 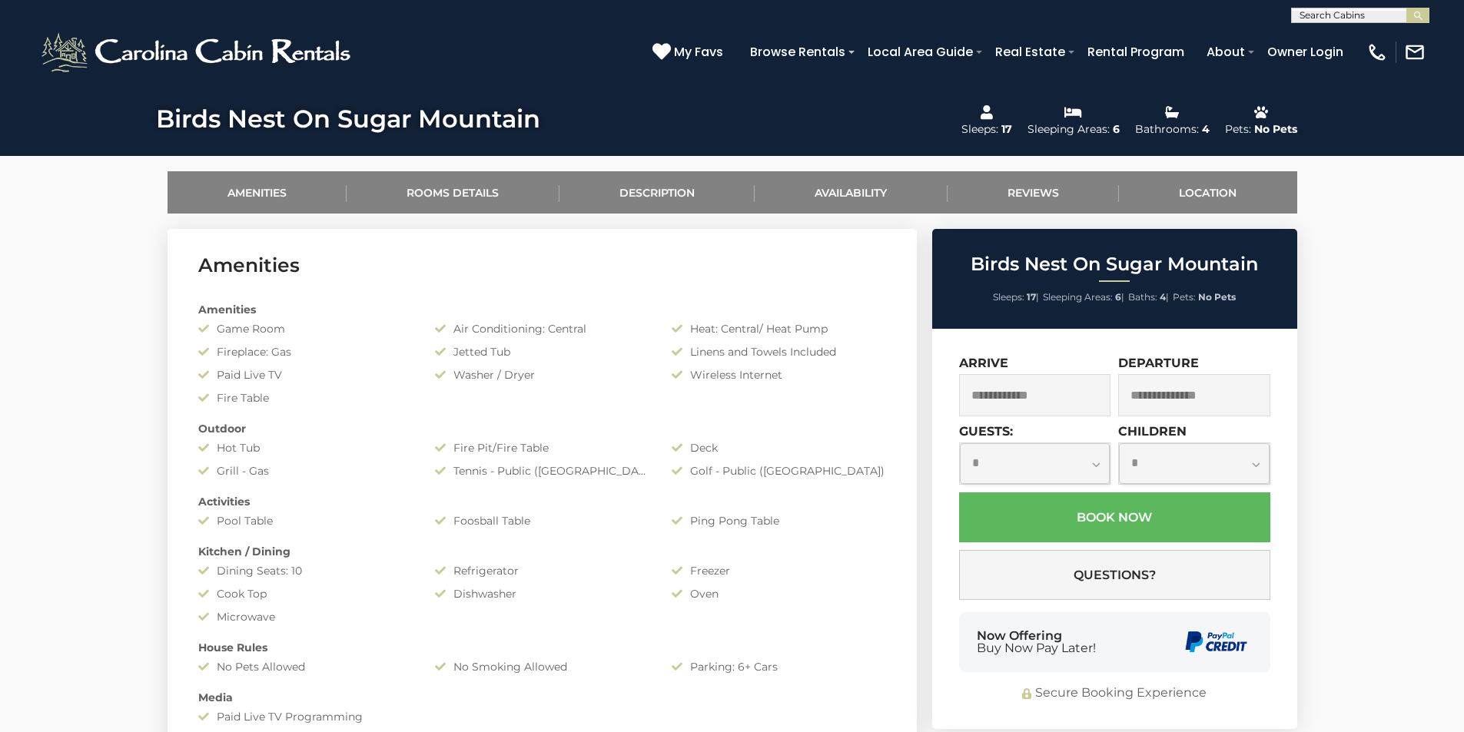 I want to click on div: Outdoor, so click(x=542, y=429).